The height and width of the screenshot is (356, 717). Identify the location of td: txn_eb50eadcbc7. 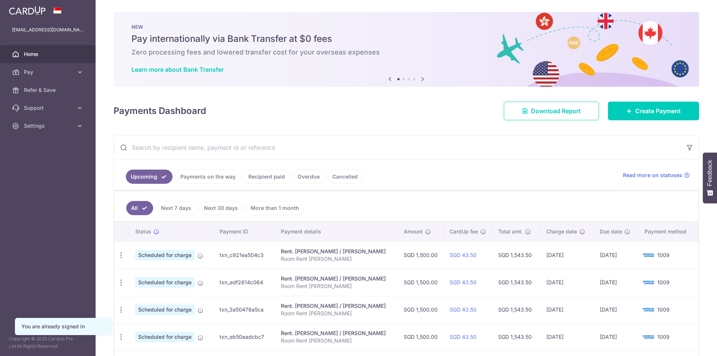
(244, 337).